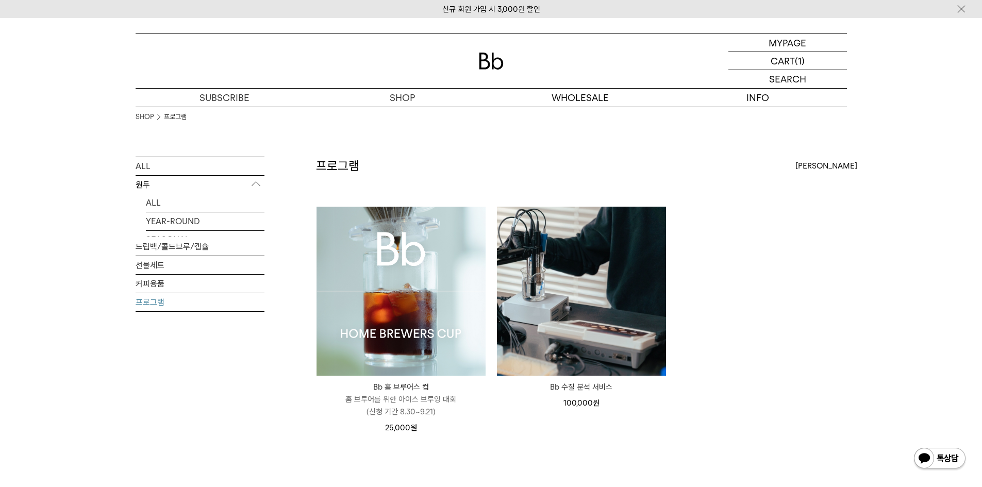 The width and height of the screenshot is (982, 487). What do you see at coordinates (205, 221) in the screenshot?
I see `a: YEAR-ROUND` at bounding box center [205, 221].